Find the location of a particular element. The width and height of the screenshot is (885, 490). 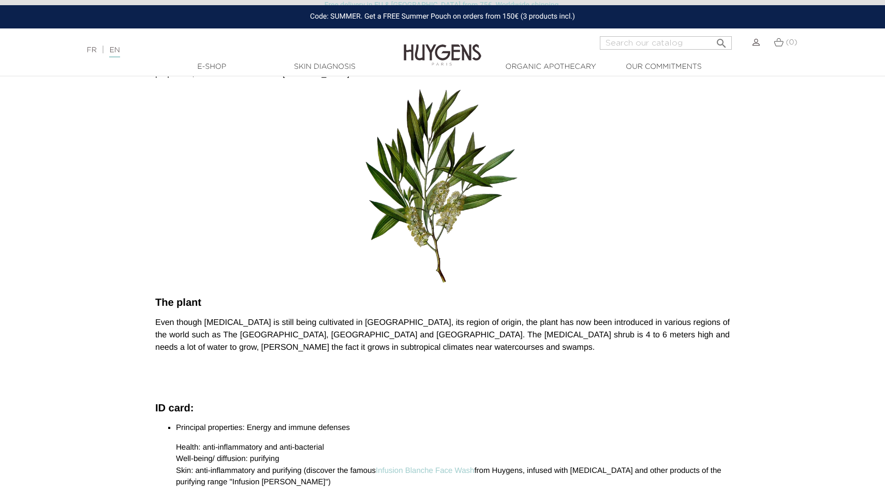

strong: ID card: is located at coordinates (174, 408).